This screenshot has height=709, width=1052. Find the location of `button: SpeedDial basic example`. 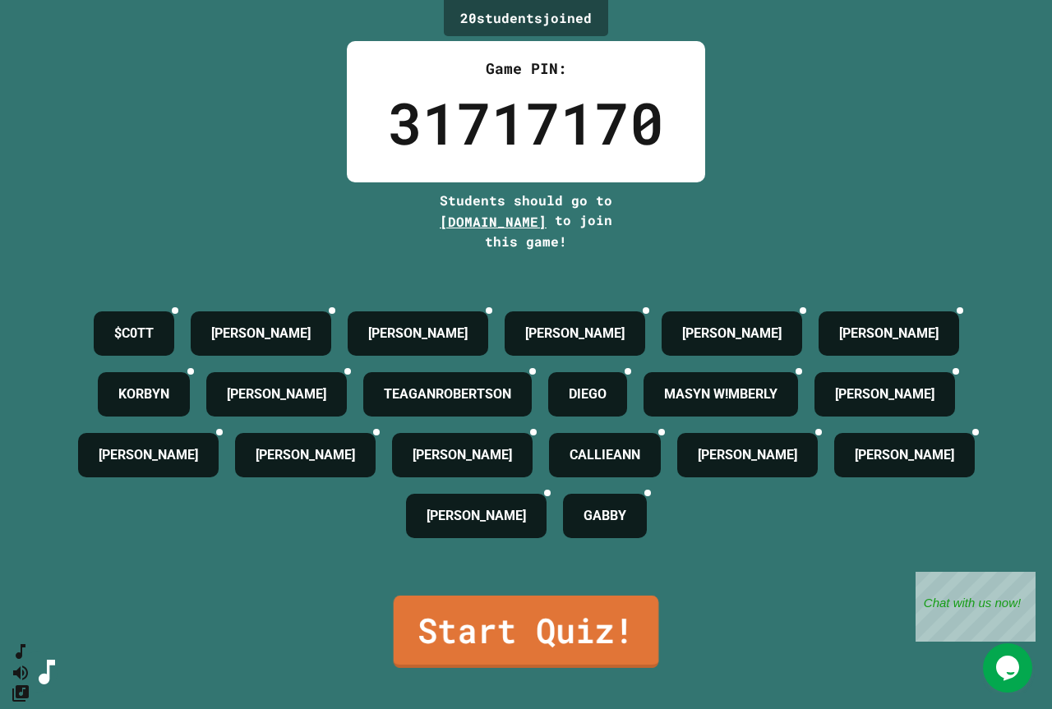

button: SpeedDial basic example is located at coordinates (21, 652).